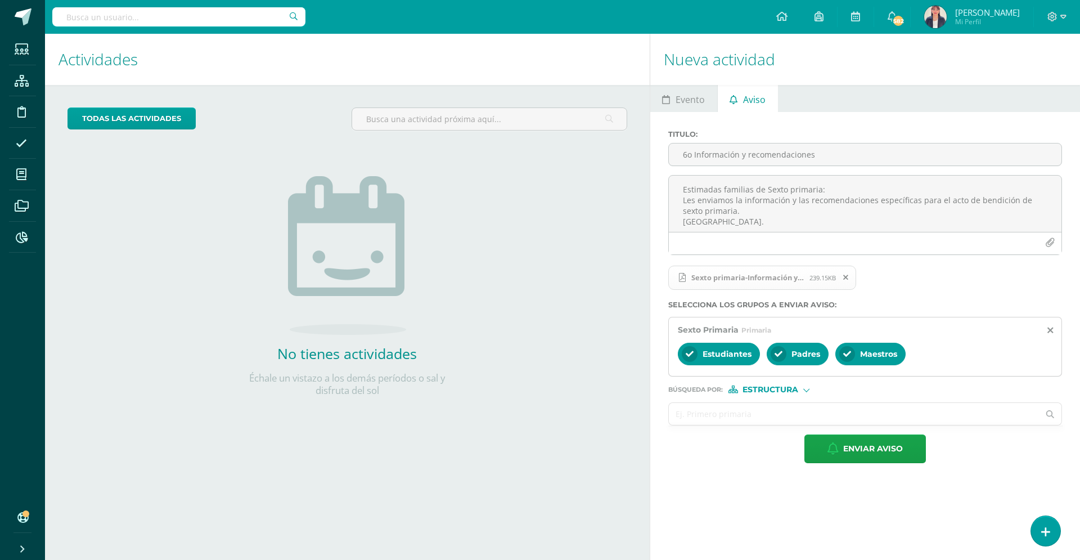 Image resolution: width=1080 pixels, height=560 pixels. Describe the element at coordinates (865, 59) in the screenshot. I see `h1: Nueva actividad` at that location.